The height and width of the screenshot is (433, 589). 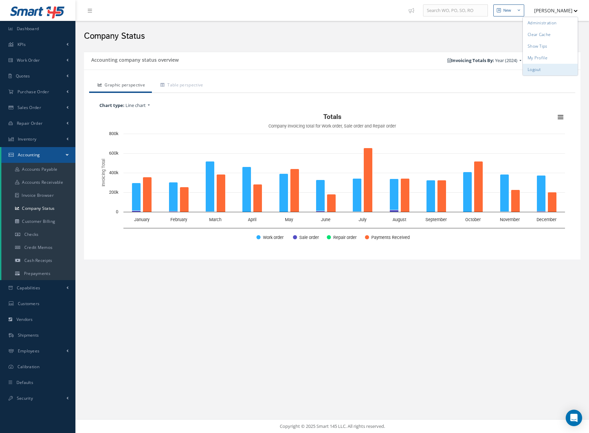 What do you see at coordinates (541, 212) in the screenshot?
I see `path: December, 4,595. Sale order.` at bounding box center [541, 212].